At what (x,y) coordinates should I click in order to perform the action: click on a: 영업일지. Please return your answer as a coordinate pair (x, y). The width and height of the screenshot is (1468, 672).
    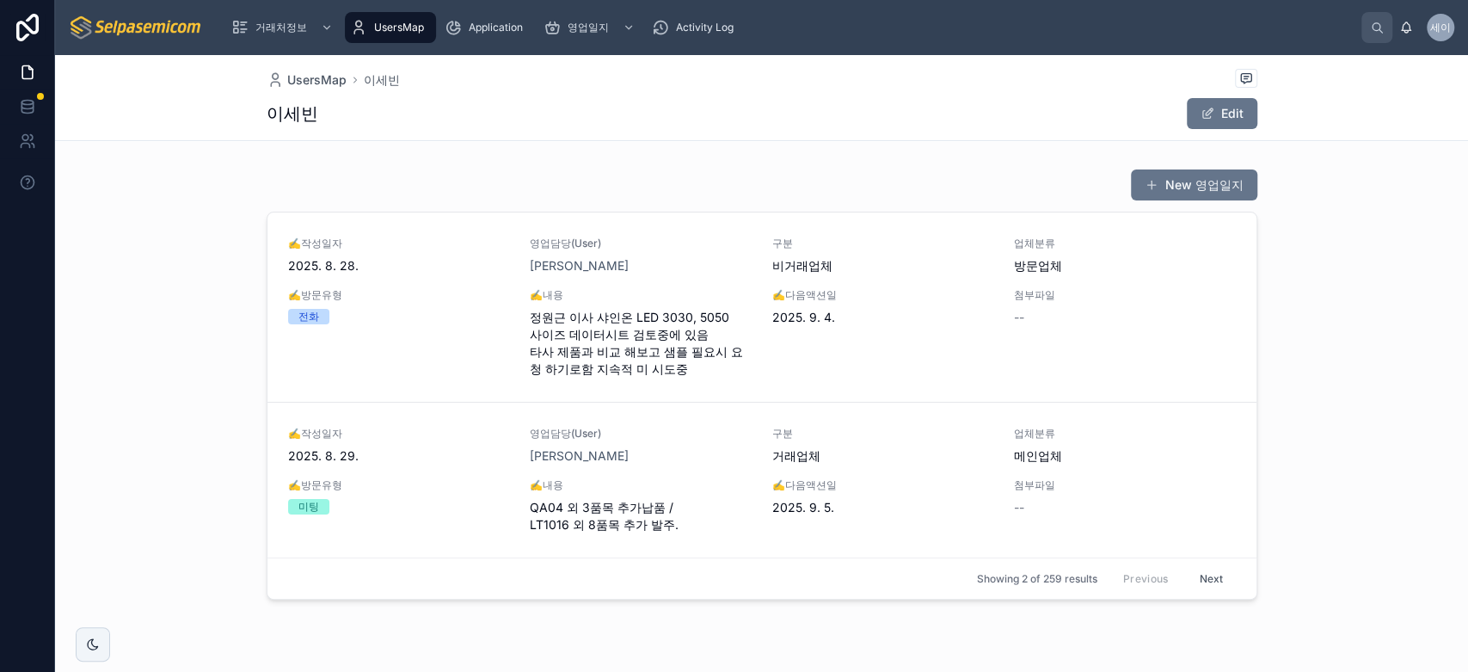
    Looking at the image, I should click on (591, 28).